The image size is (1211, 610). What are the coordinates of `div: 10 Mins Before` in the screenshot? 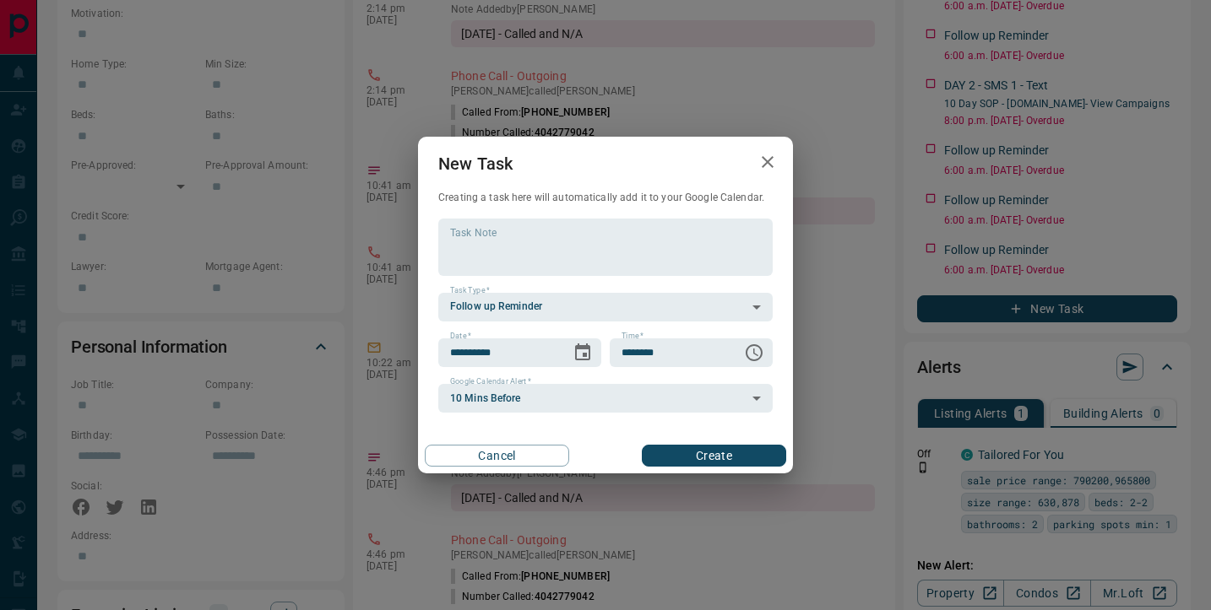 It's located at (605, 398).